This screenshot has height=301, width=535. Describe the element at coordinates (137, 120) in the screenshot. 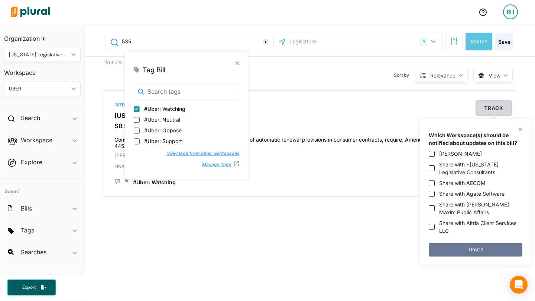

I see `input: #Uber: Neutral` at that location.